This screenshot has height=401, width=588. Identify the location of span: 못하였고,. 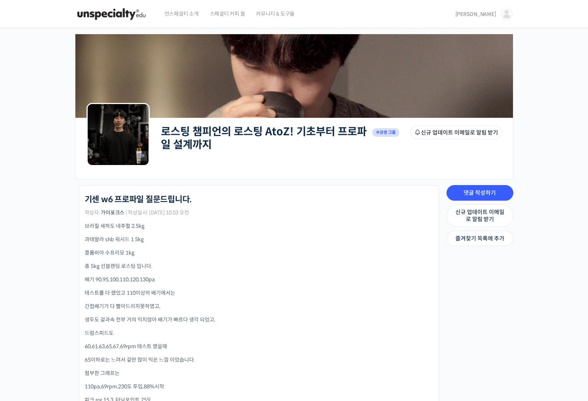
(150, 306).